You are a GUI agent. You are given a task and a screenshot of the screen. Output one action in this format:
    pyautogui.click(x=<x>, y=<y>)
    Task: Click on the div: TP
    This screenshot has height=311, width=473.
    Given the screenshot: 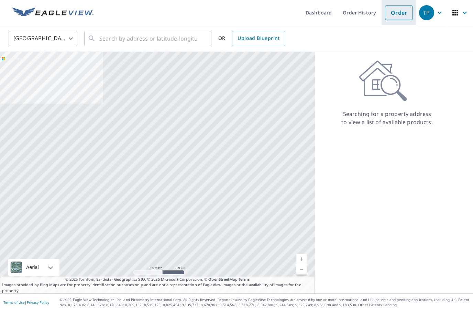 What is the action you would take?
    pyautogui.click(x=426, y=13)
    